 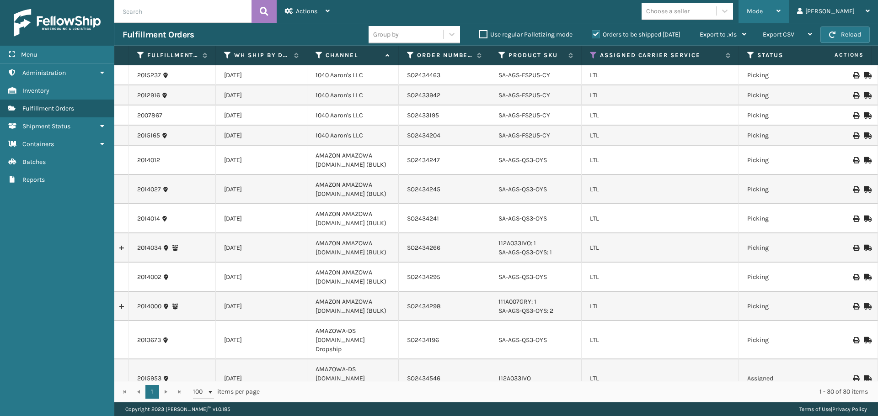 What do you see at coordinates (149, 277) in the screenshot?
I see `a: 2014002` at bounding box center [149, 277].